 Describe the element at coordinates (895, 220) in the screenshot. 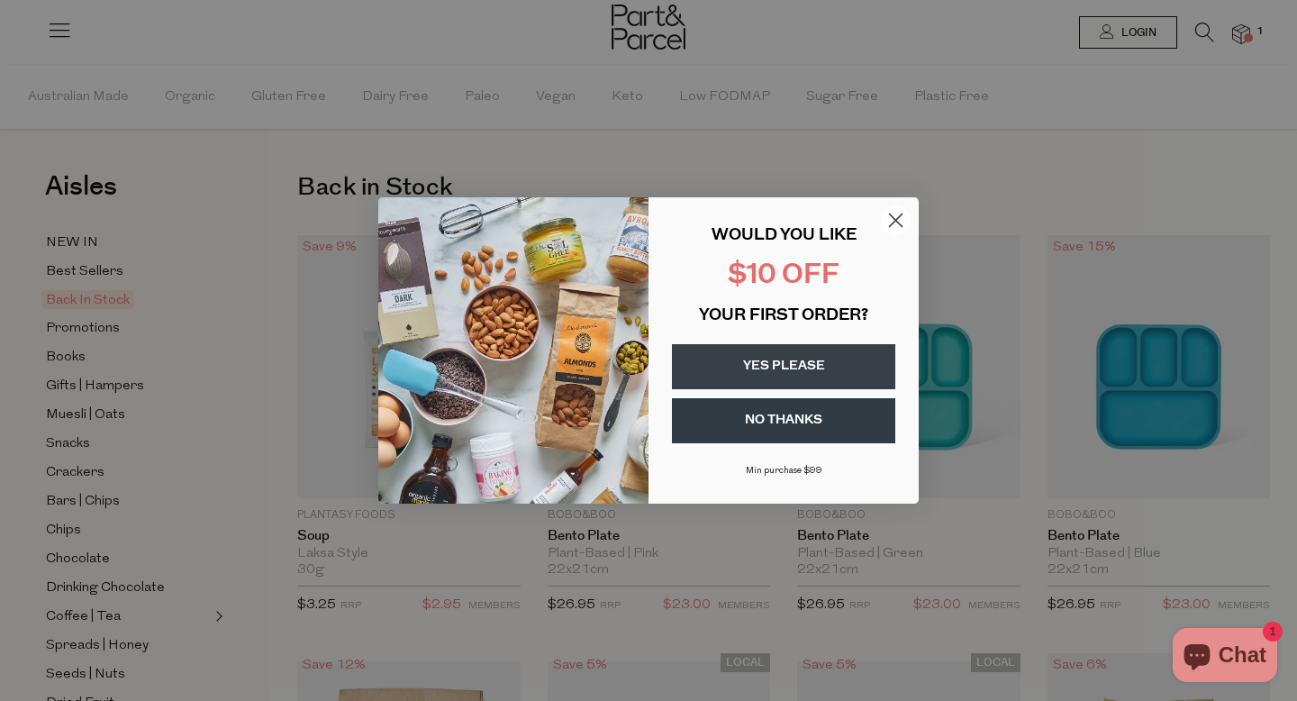

I see `button: Close dialog` at that location.